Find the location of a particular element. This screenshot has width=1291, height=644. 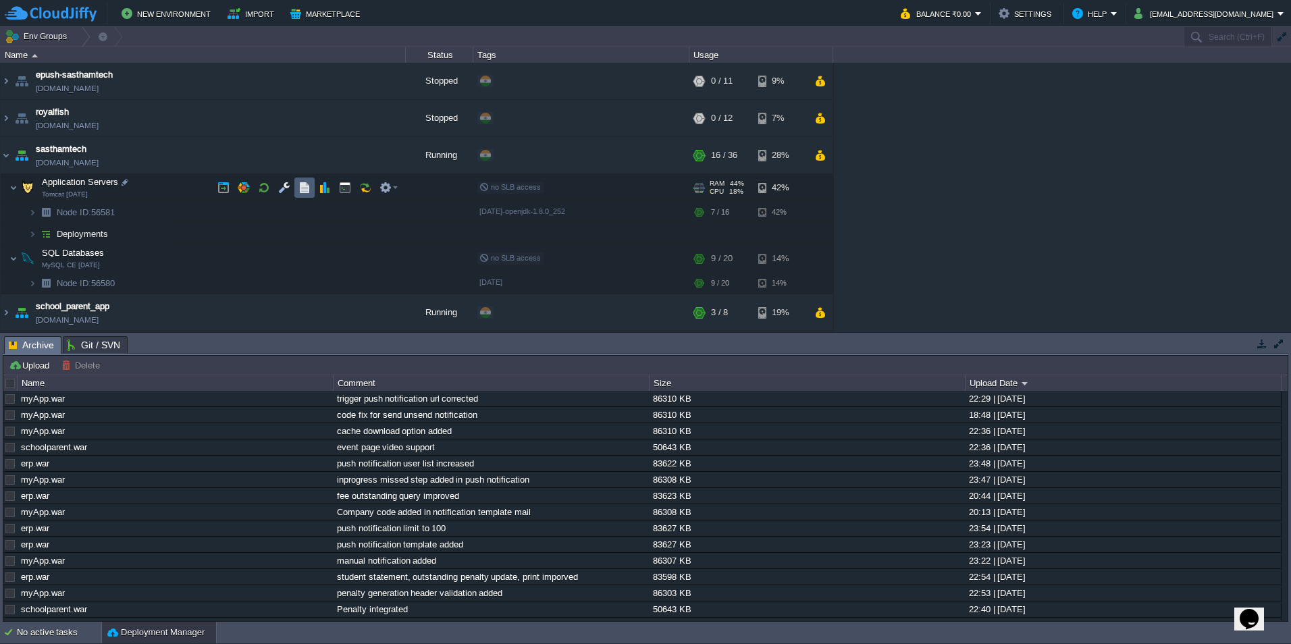

span: Git / SVN is located at coordinates (94, 345).